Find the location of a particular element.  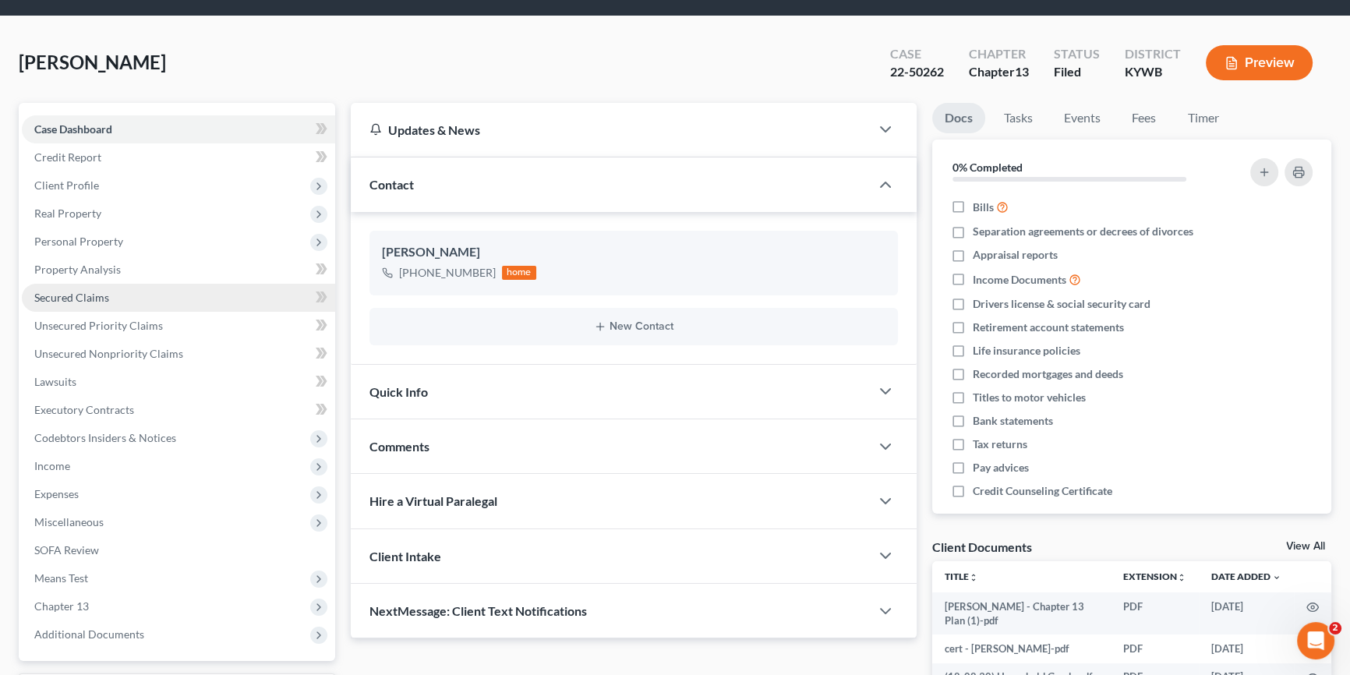

span: NextMessage: Client Text Notifications is located at coordinates (478, 610).